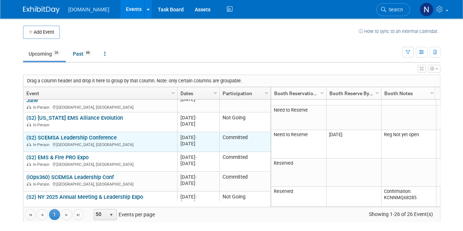  Describe the element at coordinates (393, 10) in the screenshot. I see `a: Search` at that location.